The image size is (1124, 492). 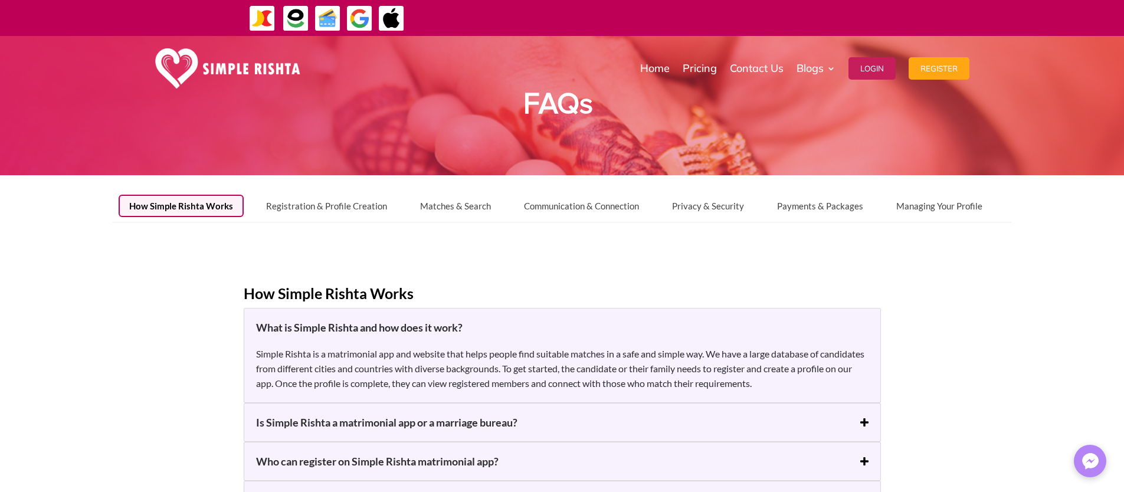 What do you see at coordinates (562, 368) in the screenshot?
I see `p: Simple Rishta is a matrimonial app and website that helps people find suitable matches in a safe ...` at bounding box center [562, 368].